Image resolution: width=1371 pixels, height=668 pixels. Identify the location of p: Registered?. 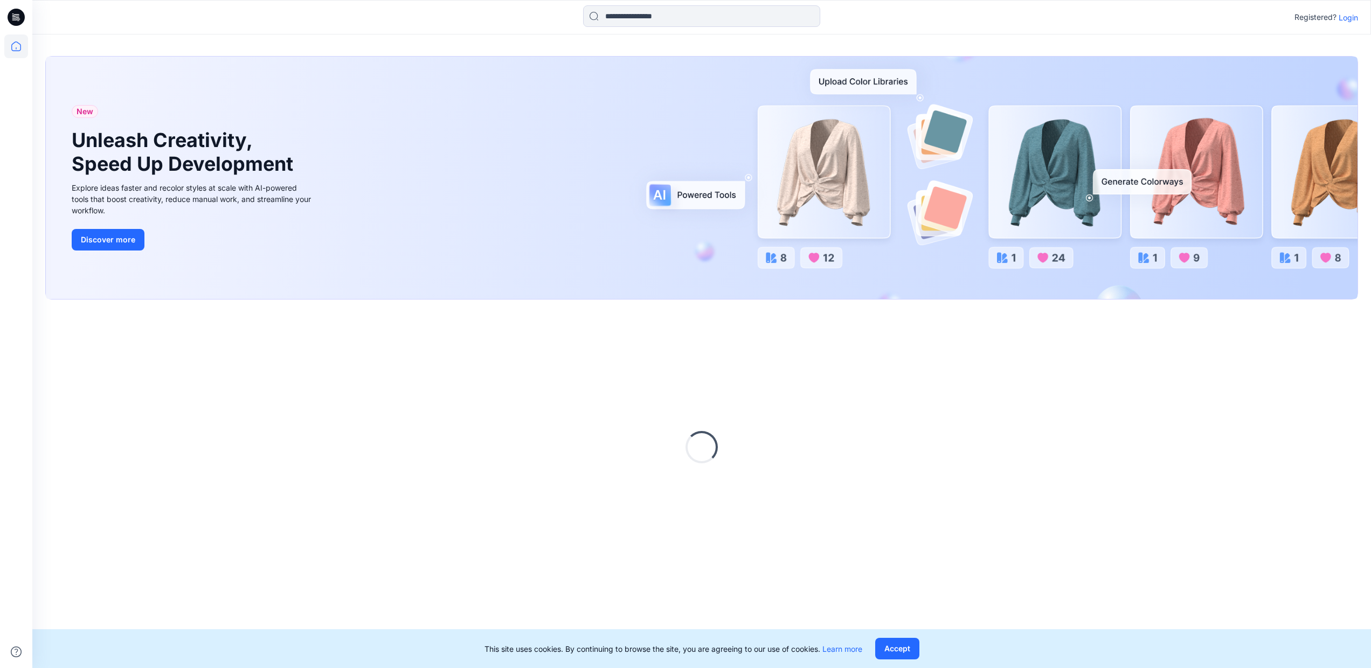
(1316, 17).